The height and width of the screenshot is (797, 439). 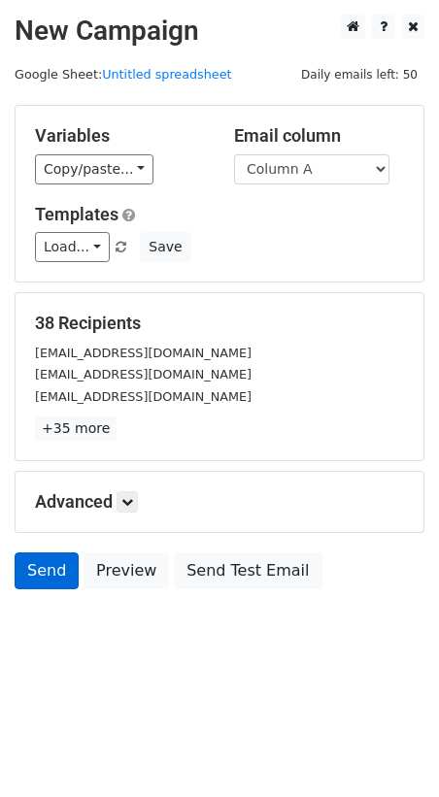 I want to click on a: Daily emails left: 50, so click(x=359, y=74).